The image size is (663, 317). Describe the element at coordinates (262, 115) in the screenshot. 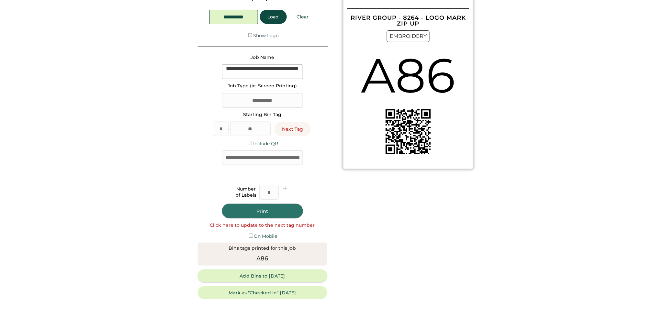

I see `div: Starting Bin Tag` at that location.